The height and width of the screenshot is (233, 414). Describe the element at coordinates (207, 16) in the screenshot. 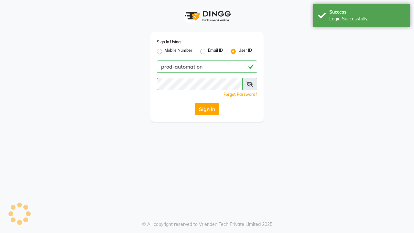

I see `img: logo1.svg` at that location.